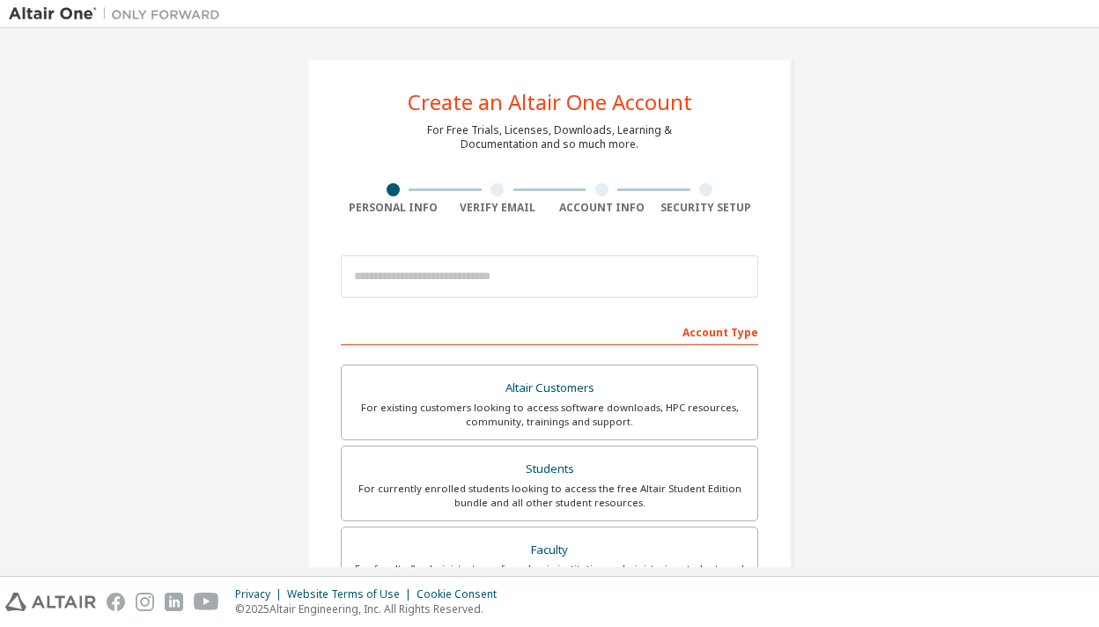  I want to click on div: Privacy, so click(261, 594).